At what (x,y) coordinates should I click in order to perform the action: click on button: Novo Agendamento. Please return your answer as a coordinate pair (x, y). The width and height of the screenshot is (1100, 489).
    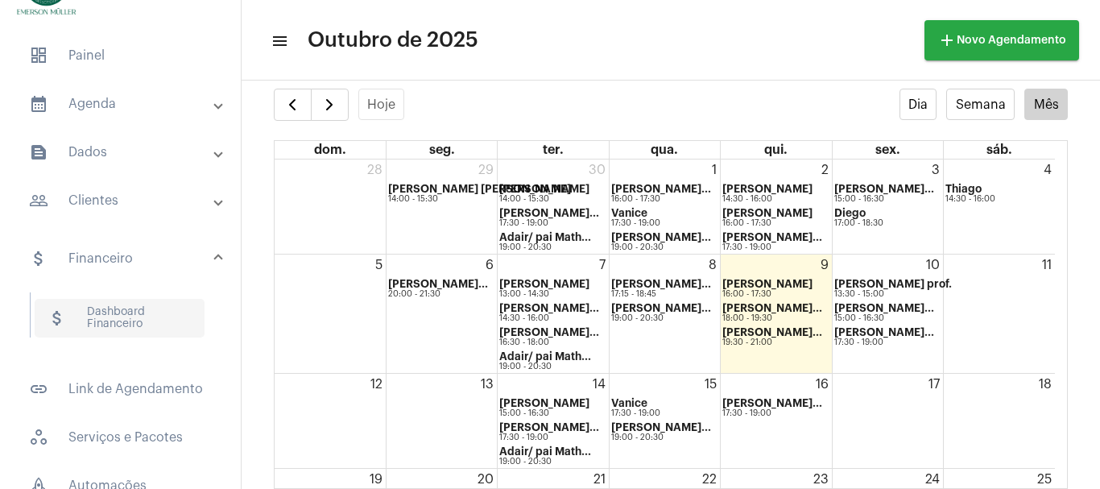
    Looking at the image, I should click on (1002, 40).